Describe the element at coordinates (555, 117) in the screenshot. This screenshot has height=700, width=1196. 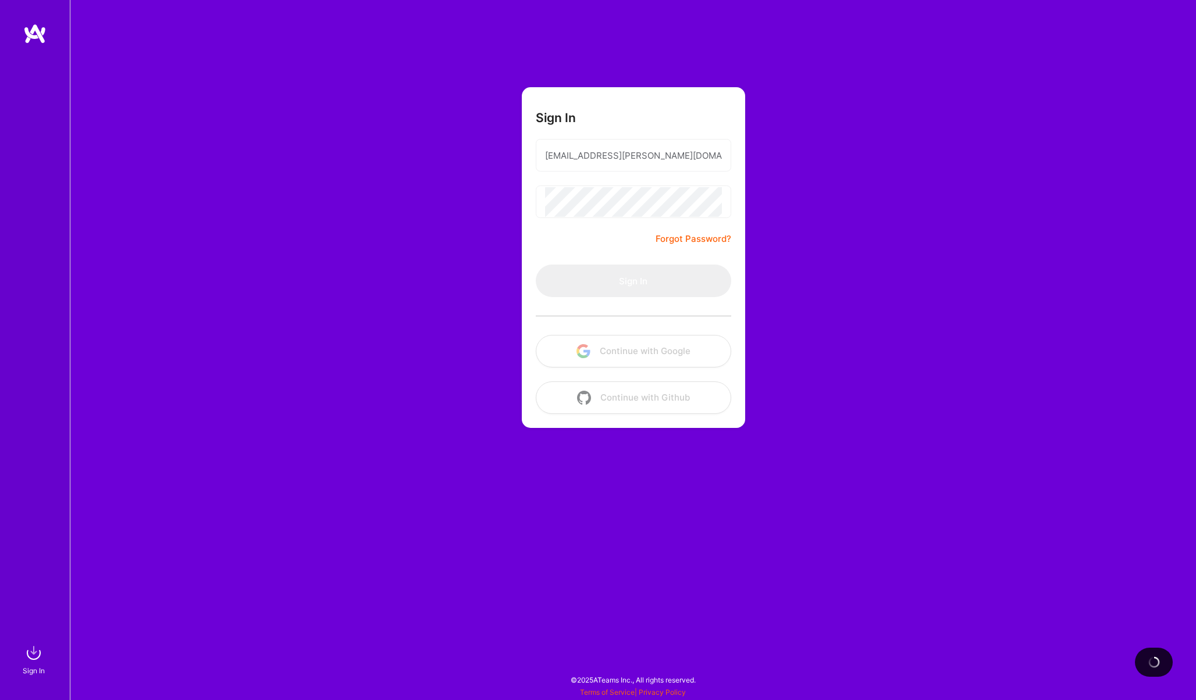
I see `h3: Sign In` at that location.